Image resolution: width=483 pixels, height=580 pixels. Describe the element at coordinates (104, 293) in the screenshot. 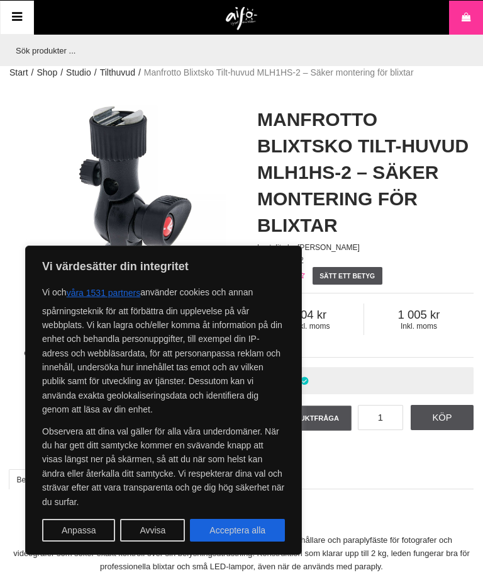

I see `button: våra 1531 partners` at that location.